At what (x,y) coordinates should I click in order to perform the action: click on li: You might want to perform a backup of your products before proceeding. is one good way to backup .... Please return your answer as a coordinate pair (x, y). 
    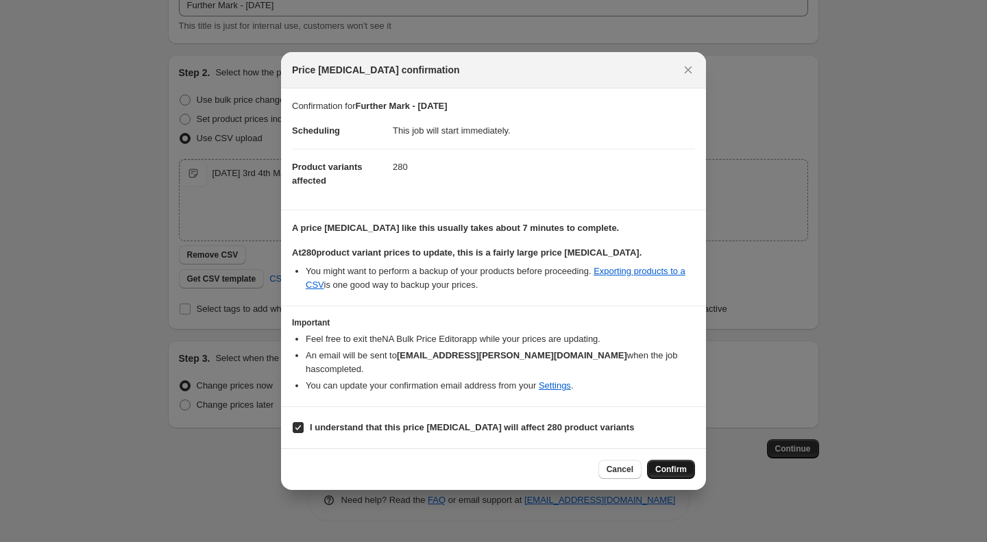
    Looking at the image, I should click on (500, 278).